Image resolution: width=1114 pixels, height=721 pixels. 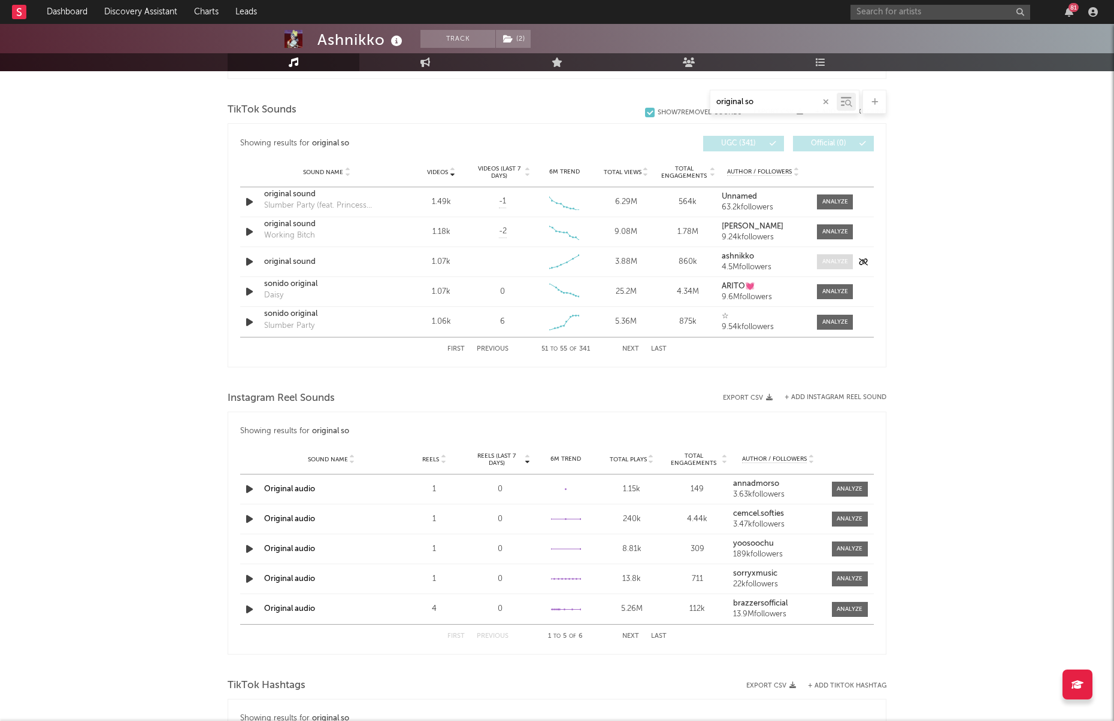 I want to click on button: (2), so click(x=513, y=39).